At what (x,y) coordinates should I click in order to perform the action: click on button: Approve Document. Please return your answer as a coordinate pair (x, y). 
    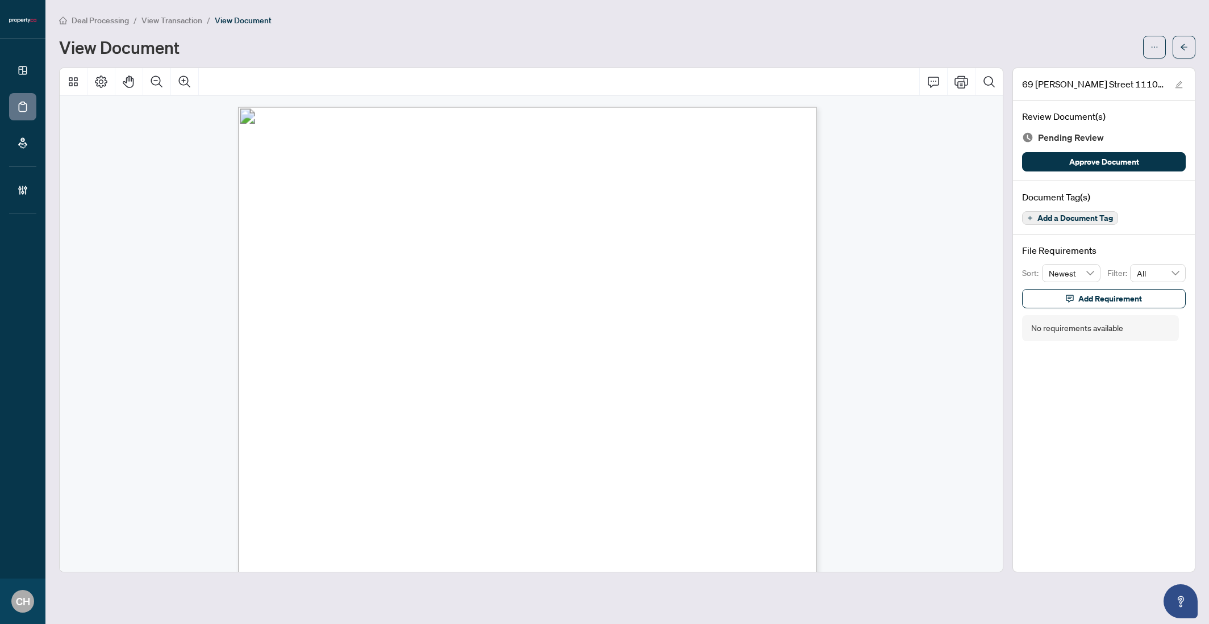
    Looking at the image, I should click on (1104, 162).